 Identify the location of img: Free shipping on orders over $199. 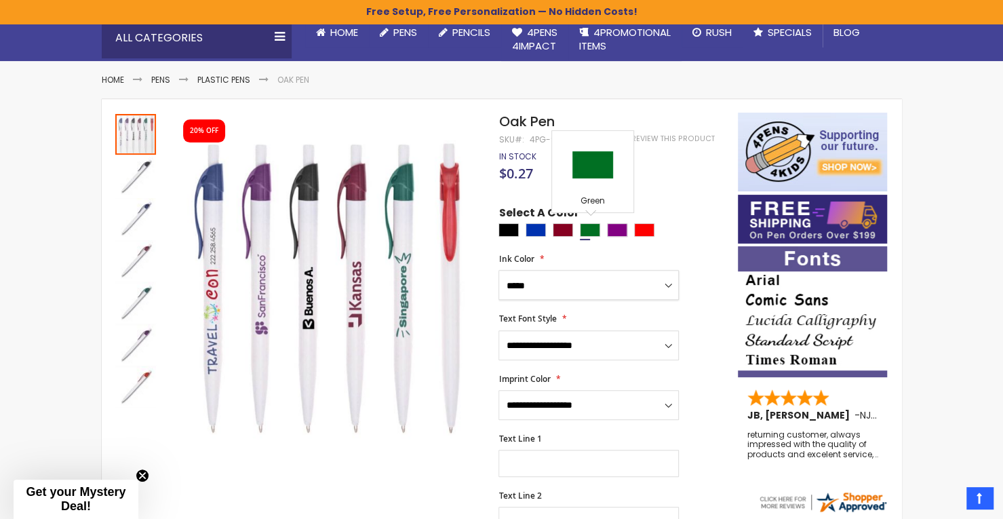
(813, 219).